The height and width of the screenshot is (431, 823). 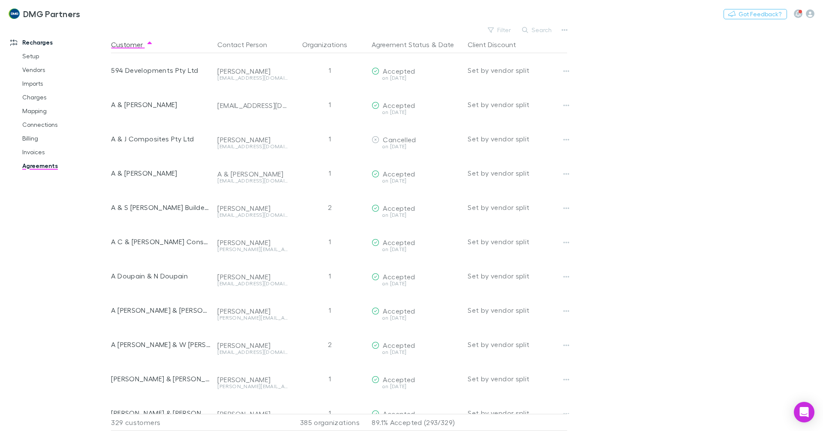 I want to click on a: Mapping, so click(x=65, y=111).